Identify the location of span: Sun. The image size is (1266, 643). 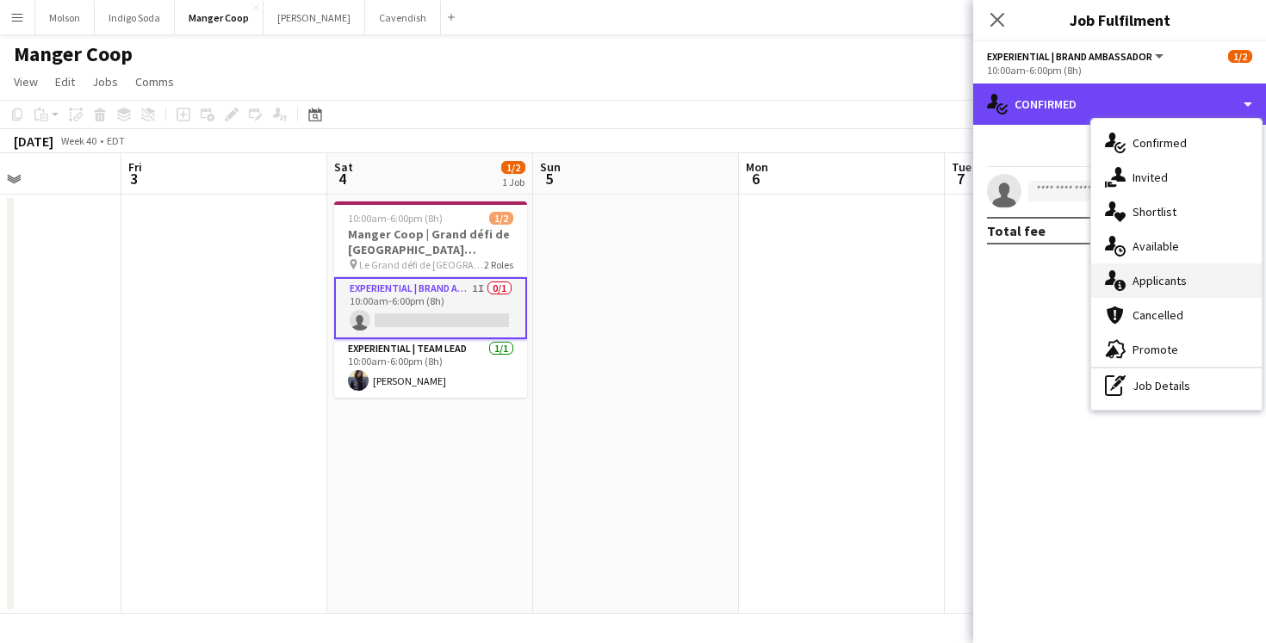
(550, 167).